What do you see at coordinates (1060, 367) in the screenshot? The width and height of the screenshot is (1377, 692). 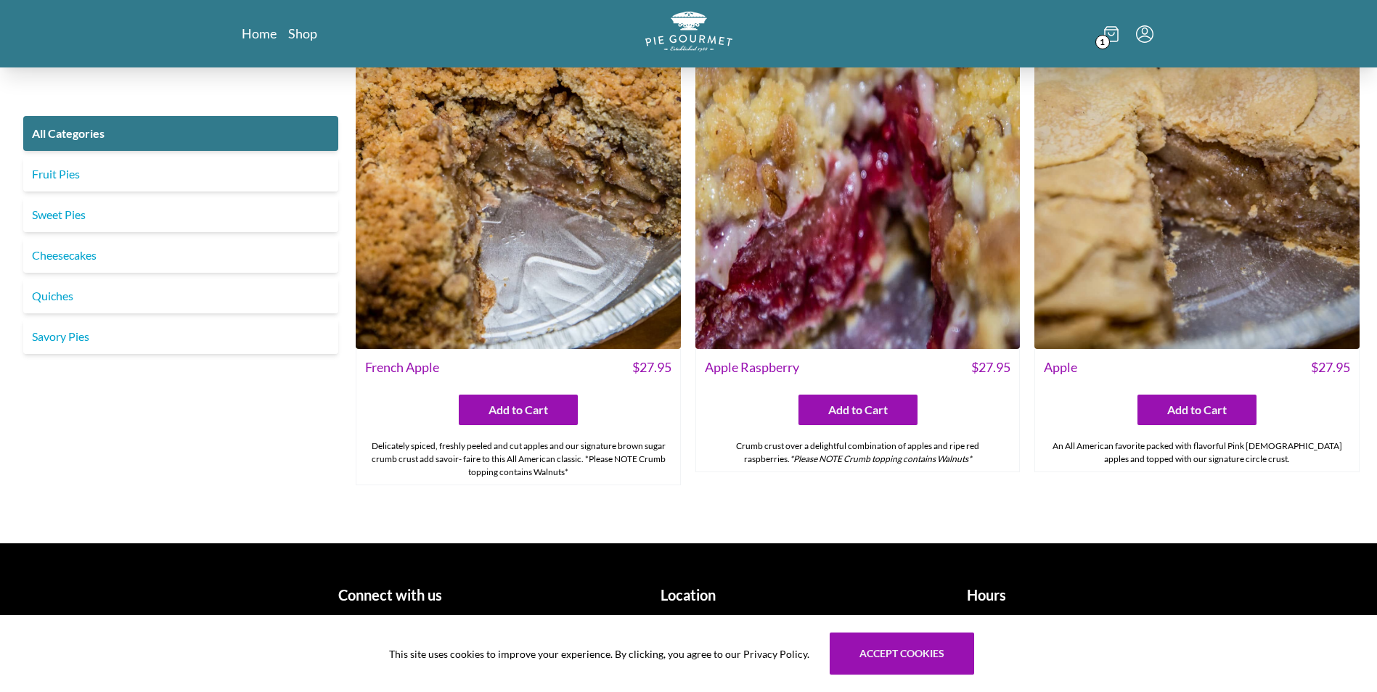 I see `span: Apple` at bounding box center [1060, 367].